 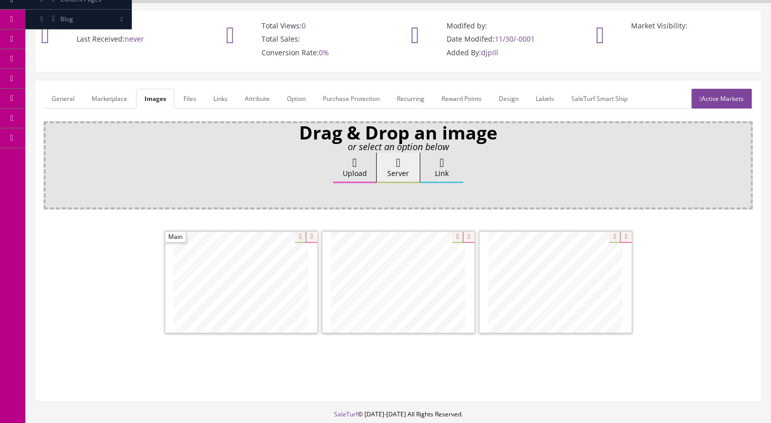 I want to click on a: Files, so click(x=190, y=98).